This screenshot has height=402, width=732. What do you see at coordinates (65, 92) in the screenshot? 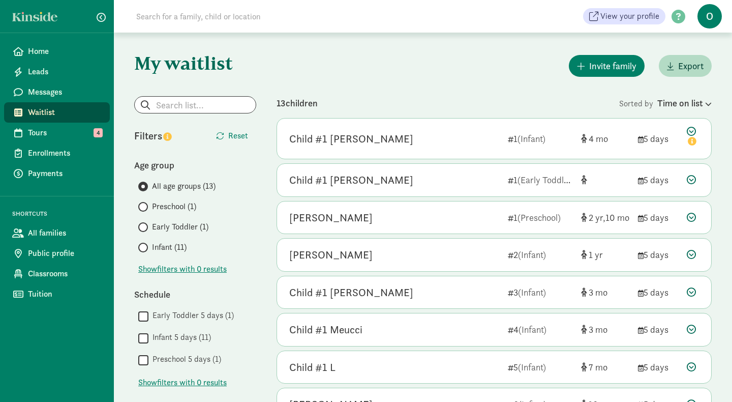
I see `span: Messages` at bounding box center [65, 92].